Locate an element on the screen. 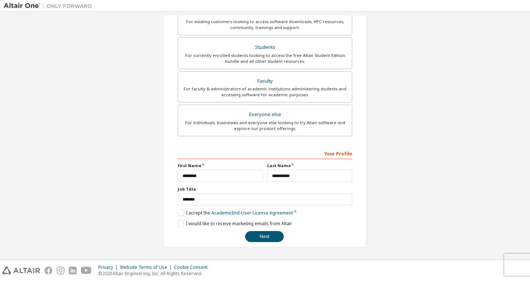  div: For individuals, businesses and everyone else looking to try Altair software and explore our prod... is located at coordinates (265, 126).